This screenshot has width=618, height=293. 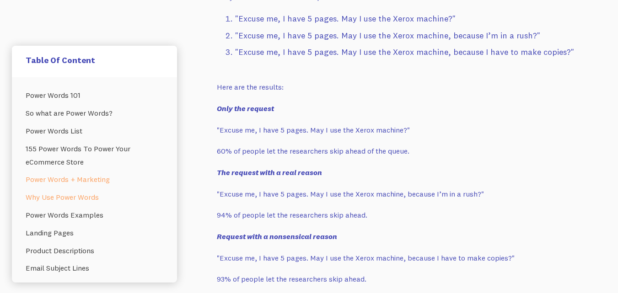 I want to click on p: 93% of people let the researchers skip ahead., so click(x=400, y=279).